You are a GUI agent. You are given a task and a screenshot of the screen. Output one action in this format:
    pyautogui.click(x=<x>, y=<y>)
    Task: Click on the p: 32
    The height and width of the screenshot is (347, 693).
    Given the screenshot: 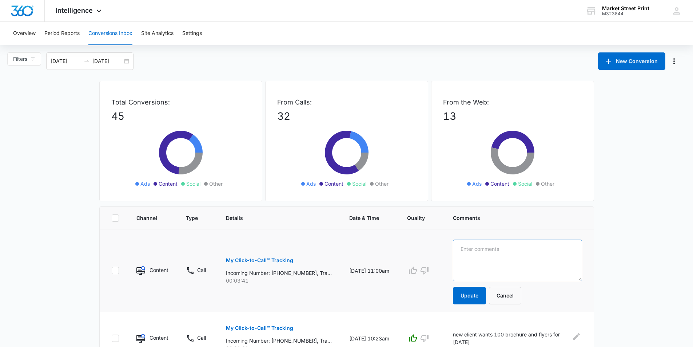 What is the action you would take?
    pyautogui.click(x=347, y=116)
    